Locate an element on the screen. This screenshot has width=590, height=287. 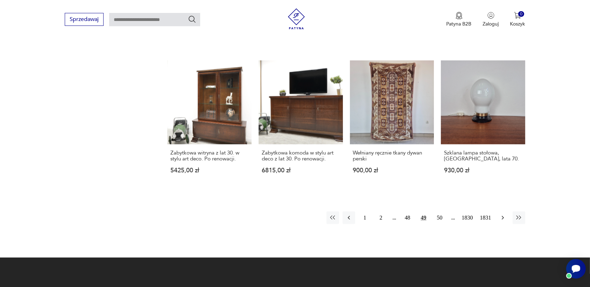
button: 49 is located at coordinates (424, 218).